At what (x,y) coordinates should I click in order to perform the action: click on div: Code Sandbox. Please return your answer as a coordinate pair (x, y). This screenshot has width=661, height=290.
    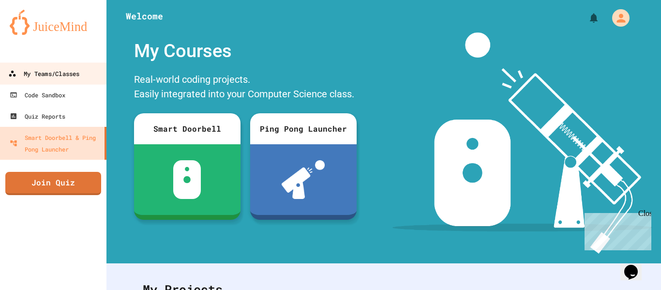
    Looking at the image, I should click on (37, 95).